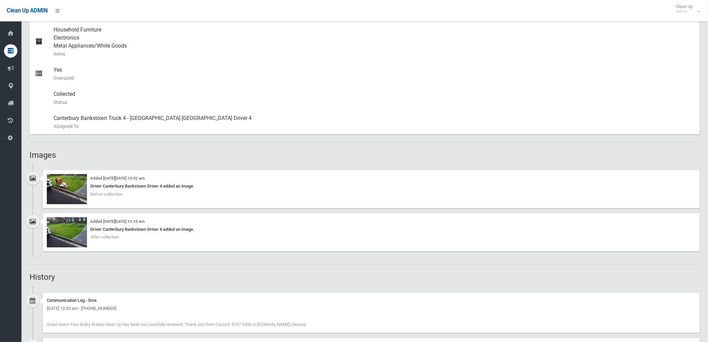 The width and height of the screenshot is (708, 342). What do you see at coordinates (374, 54) in the screenshot?
I see `small: Items` at bounding box center [374, 54].